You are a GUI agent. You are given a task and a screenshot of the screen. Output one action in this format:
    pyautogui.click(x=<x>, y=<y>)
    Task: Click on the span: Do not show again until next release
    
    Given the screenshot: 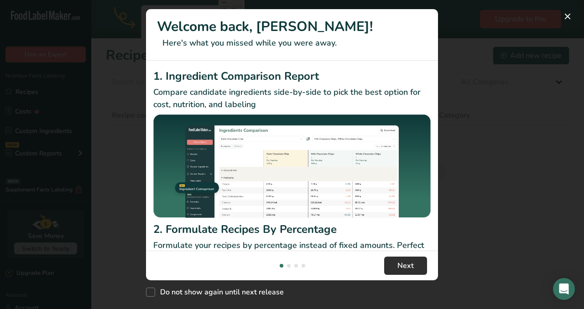 What is the action you would take?
    pyautogui.click(x=220, y=293)
    